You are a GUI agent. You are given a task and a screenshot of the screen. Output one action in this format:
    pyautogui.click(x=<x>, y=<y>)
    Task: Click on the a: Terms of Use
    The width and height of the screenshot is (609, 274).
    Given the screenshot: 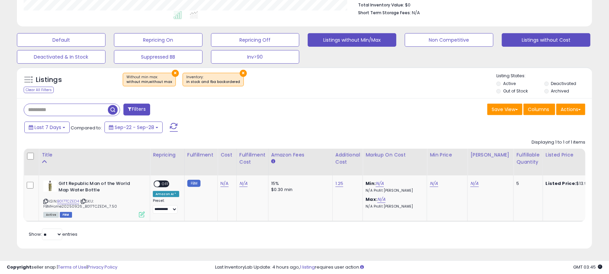 What is the action you would take?
    pyautogui.click(x=72, y=267)
    